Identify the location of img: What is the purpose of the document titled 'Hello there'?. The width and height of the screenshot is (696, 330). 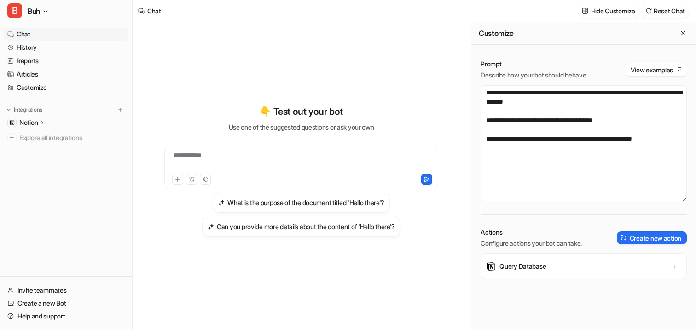
(221, 202).